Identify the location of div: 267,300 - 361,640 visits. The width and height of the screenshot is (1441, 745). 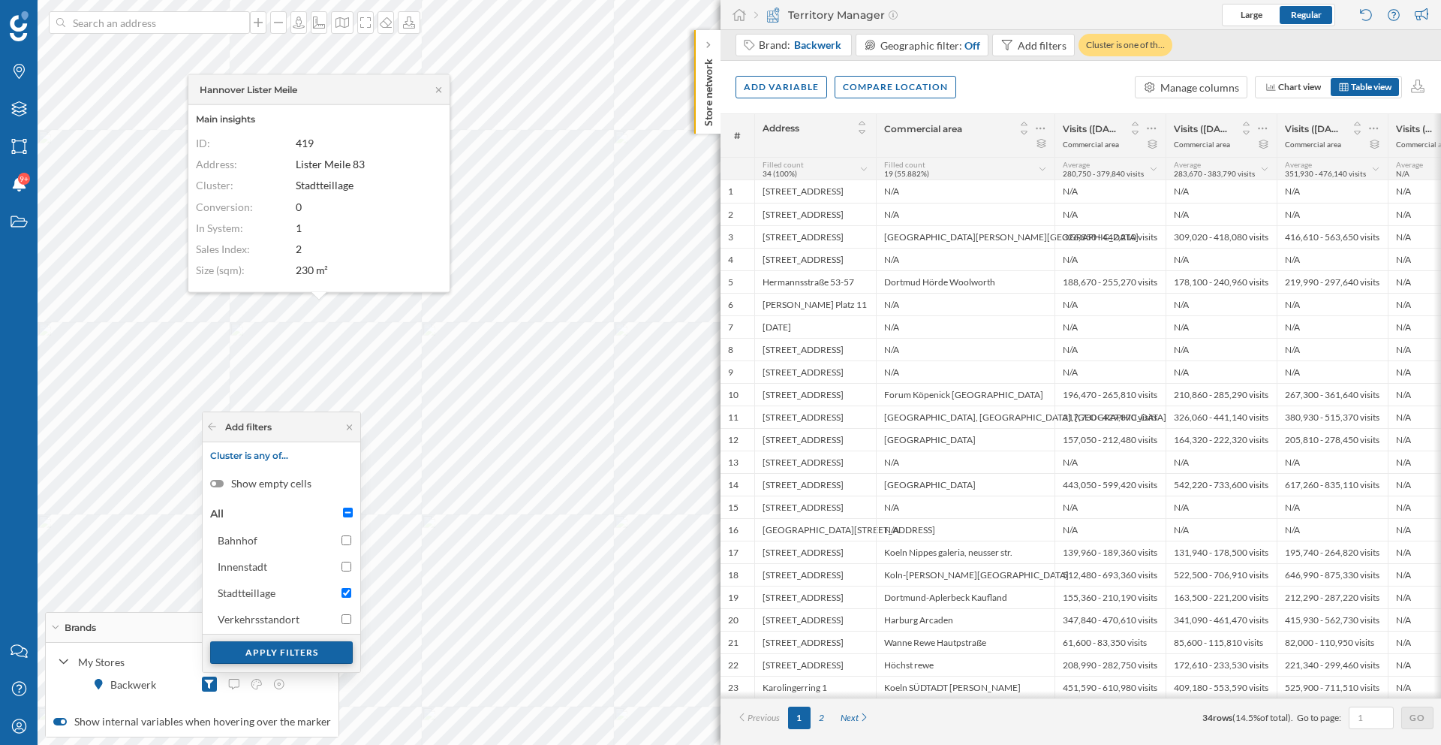
(1332, 394).